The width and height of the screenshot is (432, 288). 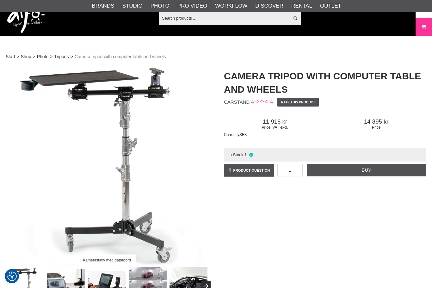 What do you see at coordinates (376, 122) in the screenshot?
I see `span: 14 895` at bounding box center [376, 122].